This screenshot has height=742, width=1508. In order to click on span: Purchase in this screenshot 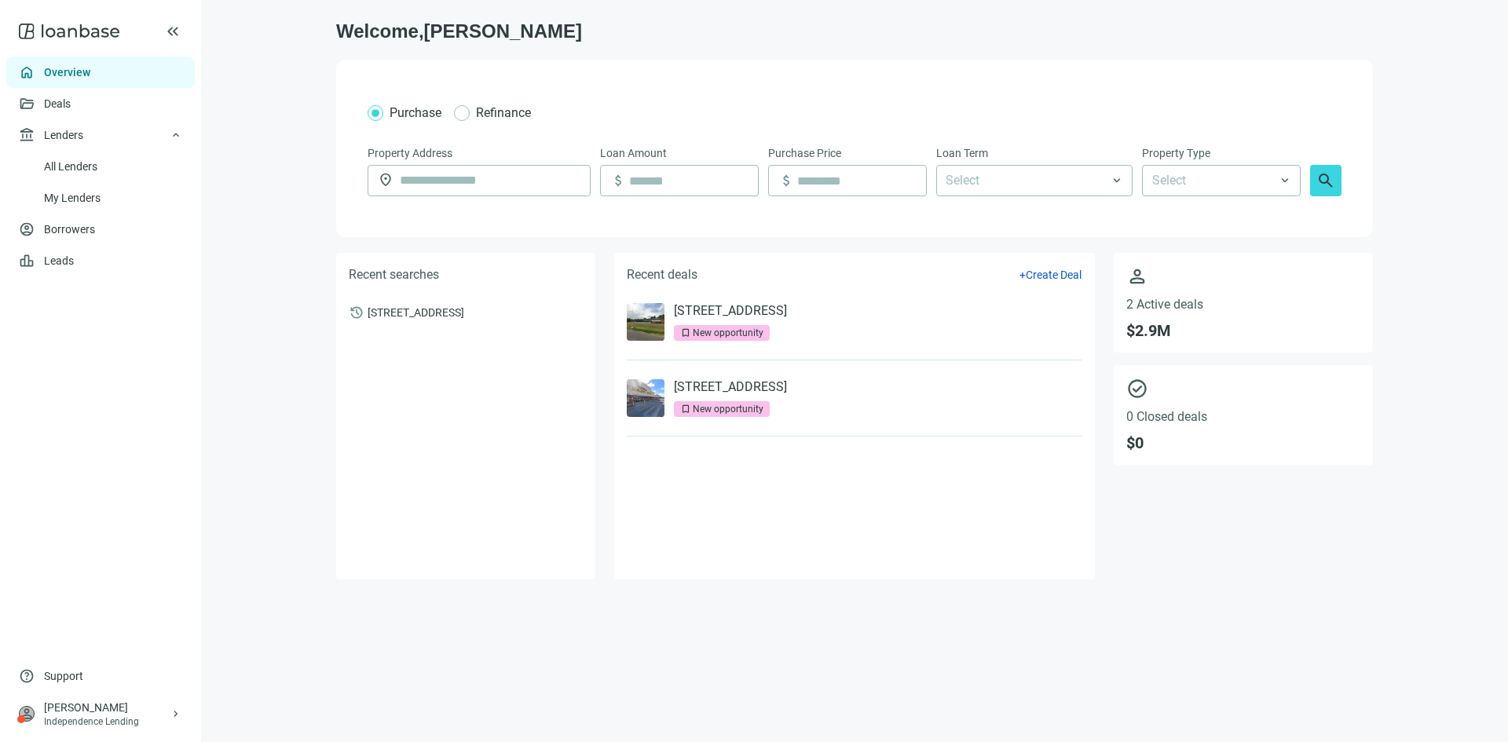, I will do `click(415, 112)`.